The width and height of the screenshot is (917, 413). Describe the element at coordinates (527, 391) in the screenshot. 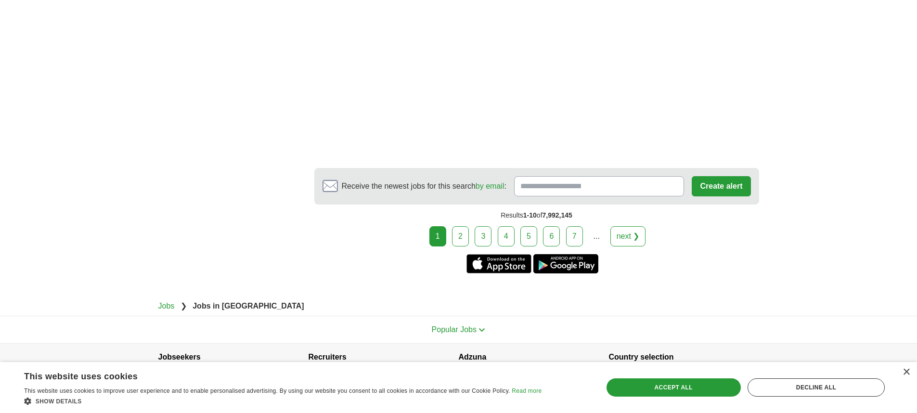

I see `a: Read more, opens a new window` at that location.